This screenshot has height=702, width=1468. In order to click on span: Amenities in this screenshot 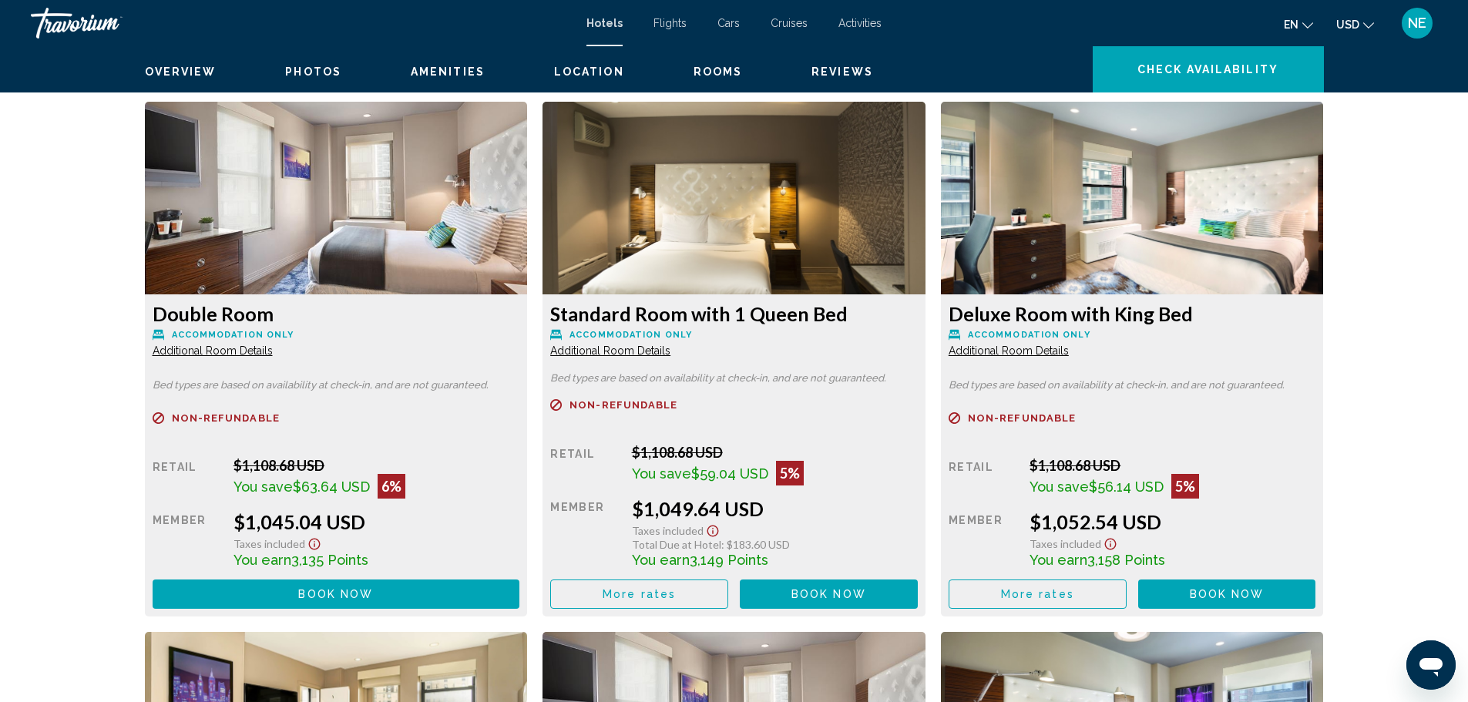, I will do `click(448, 72)`.